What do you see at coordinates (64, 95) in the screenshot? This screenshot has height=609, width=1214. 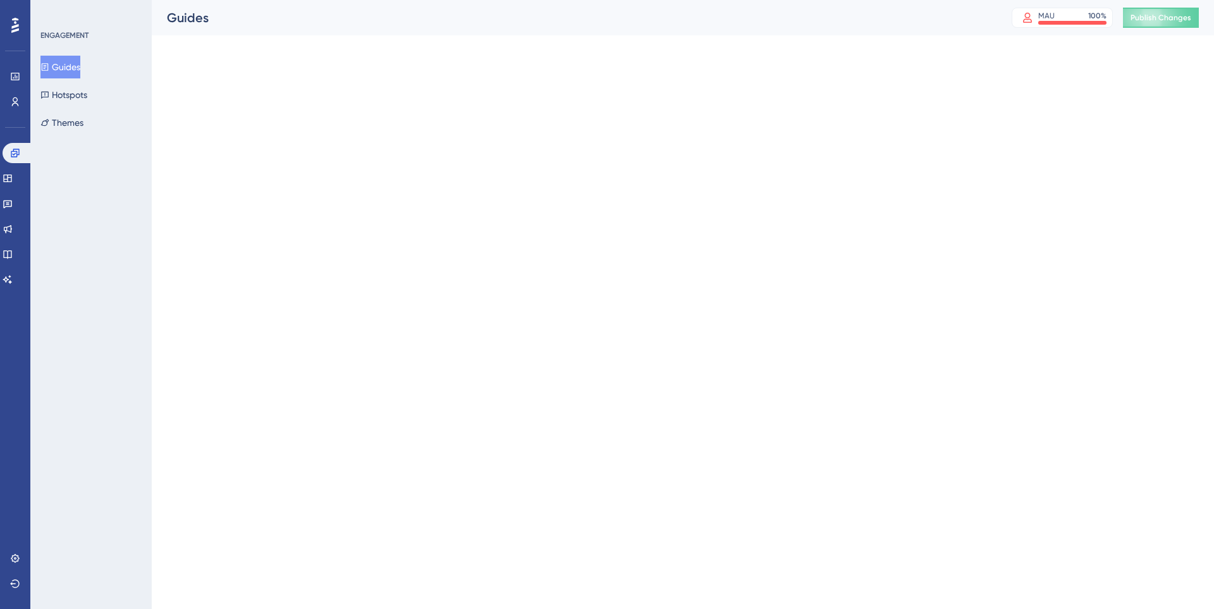 I see `button: Hotspots` at bounding box center [64, 95].